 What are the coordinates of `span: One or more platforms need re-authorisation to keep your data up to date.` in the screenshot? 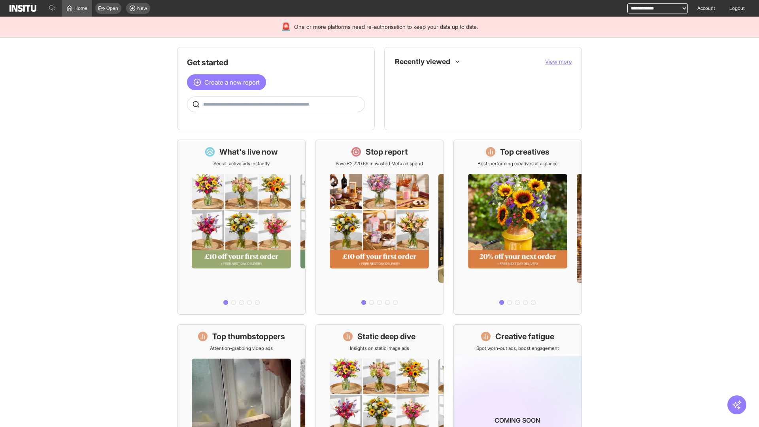 It's located at (386, 27).